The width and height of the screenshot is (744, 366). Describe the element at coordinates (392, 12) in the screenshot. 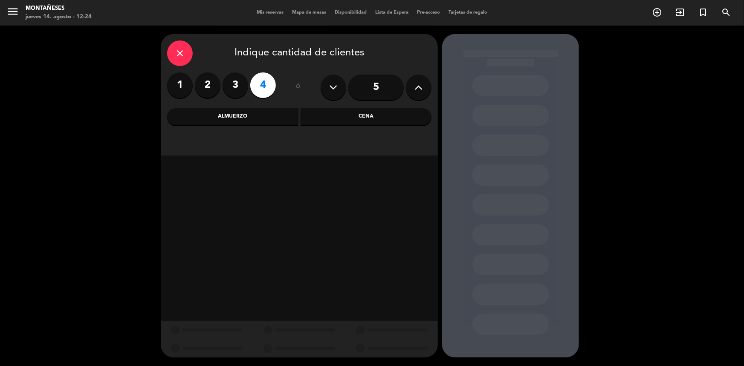

I see `span: Lista de Espera` at that location.